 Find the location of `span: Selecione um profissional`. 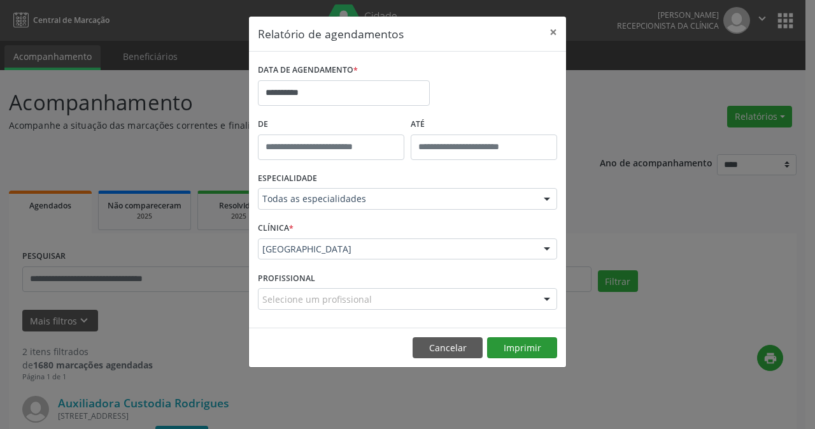

span: Selecione um profissional is located at coordinates (317, 299).